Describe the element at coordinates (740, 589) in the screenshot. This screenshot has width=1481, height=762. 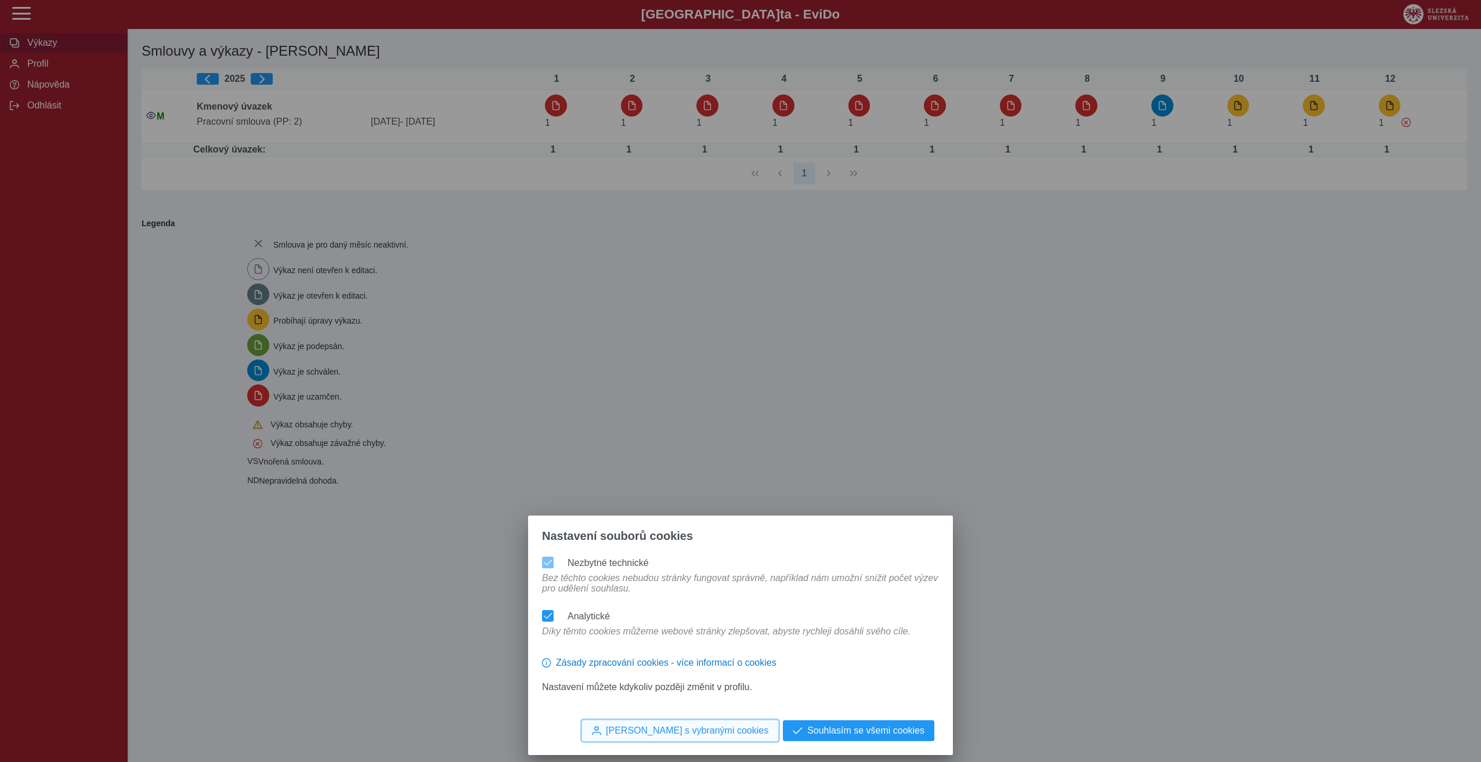
I see `div: Bez těchto cookies nebudou stránky fungovat správně, například nám umožní snížit počet výzev pro ...` at that location.